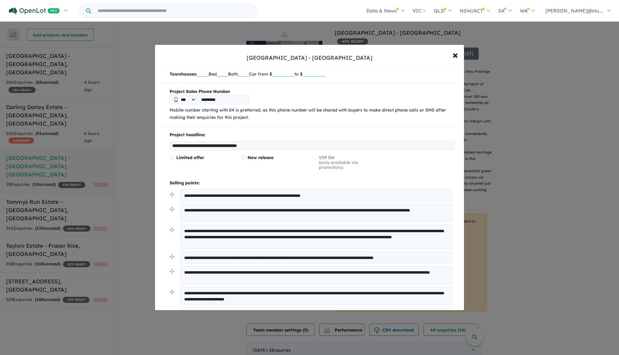 The height and width of the screenshot is (355, 619). Describe the element at coordinates (312, 135) in the screenshot. I see `p: Project headline:` at that location.